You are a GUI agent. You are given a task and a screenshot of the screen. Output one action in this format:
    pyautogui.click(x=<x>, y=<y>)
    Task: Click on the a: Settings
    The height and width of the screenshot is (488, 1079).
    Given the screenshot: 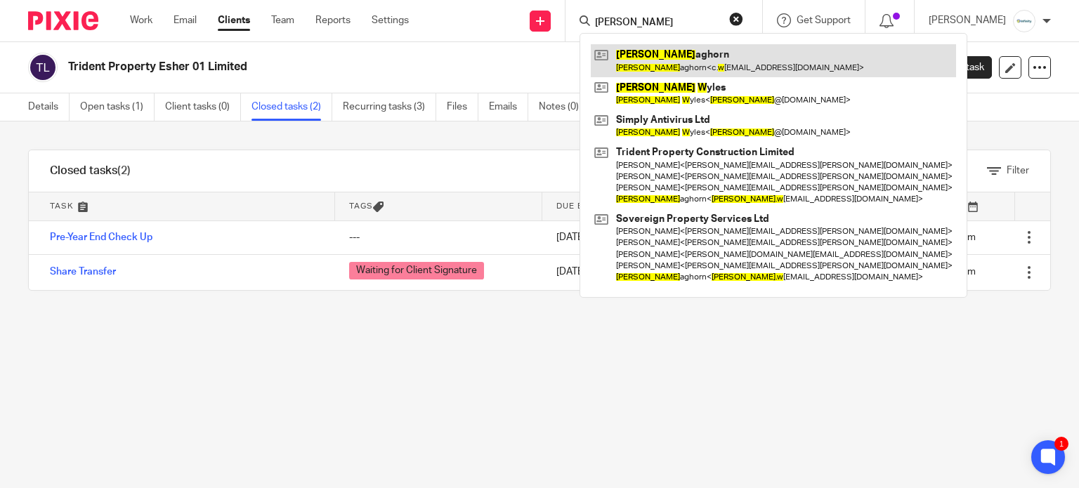 What is the action you would take?
    pyautogui.click(x=390, y=20)
    